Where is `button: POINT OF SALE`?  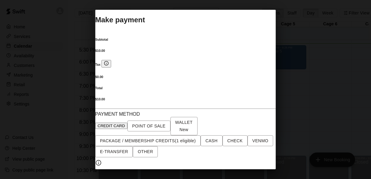
button: POINT OF SALE is located at coordinates (149, 126).